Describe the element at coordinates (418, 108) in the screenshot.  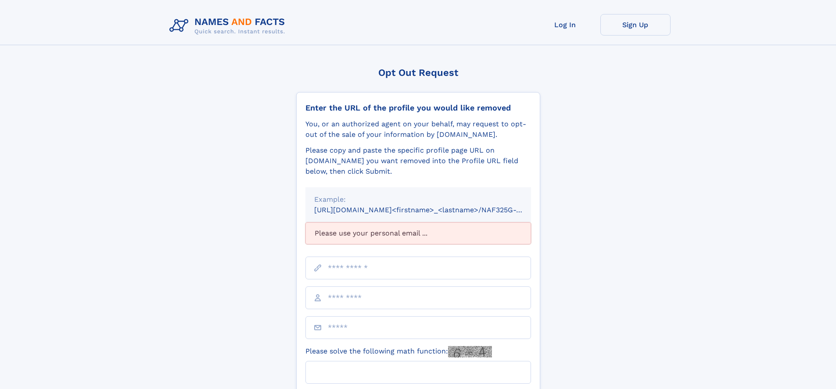
I see `div: Enter the URL of the profile you would like removed` at that location.